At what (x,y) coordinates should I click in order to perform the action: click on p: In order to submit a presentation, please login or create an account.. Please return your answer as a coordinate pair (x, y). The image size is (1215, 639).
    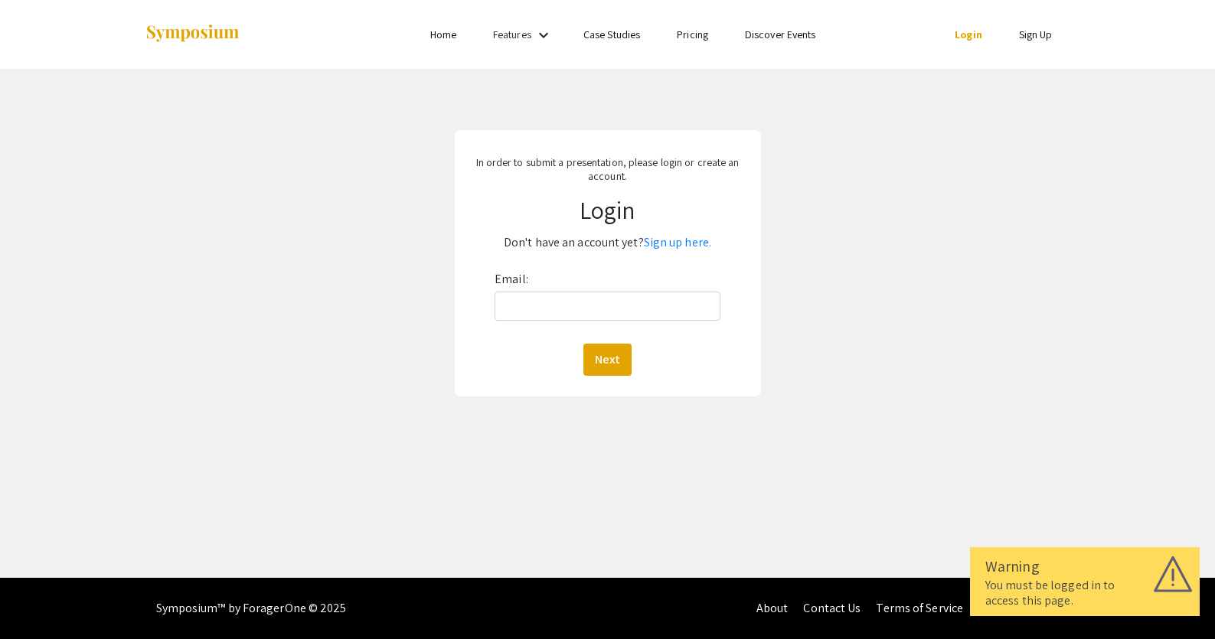
    Looking at the image, I should click on (607, 169).